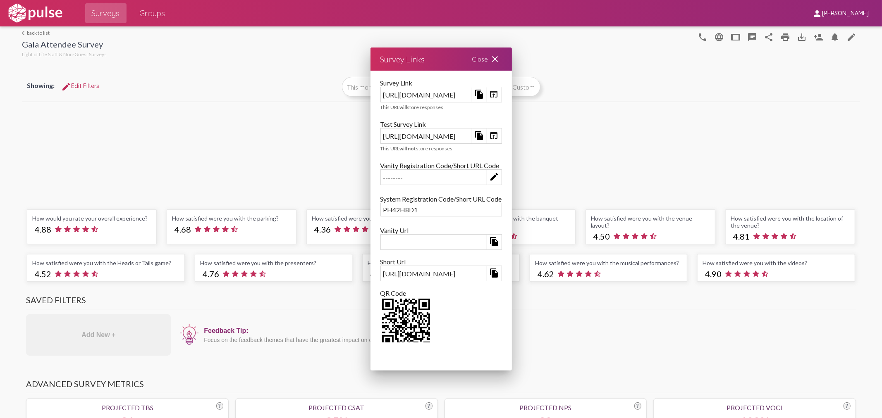 The height and width of the screenshot is (418, 882). Describe the element at coordinates (232, 218) in the screenshot. I see `div: How satisfied were you with the parking?` at that location.